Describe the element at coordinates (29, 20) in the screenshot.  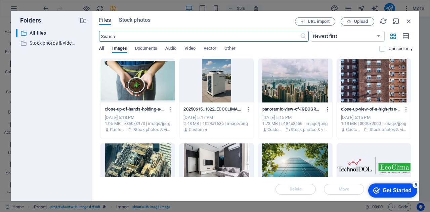
I see `p: Folders` at that location.